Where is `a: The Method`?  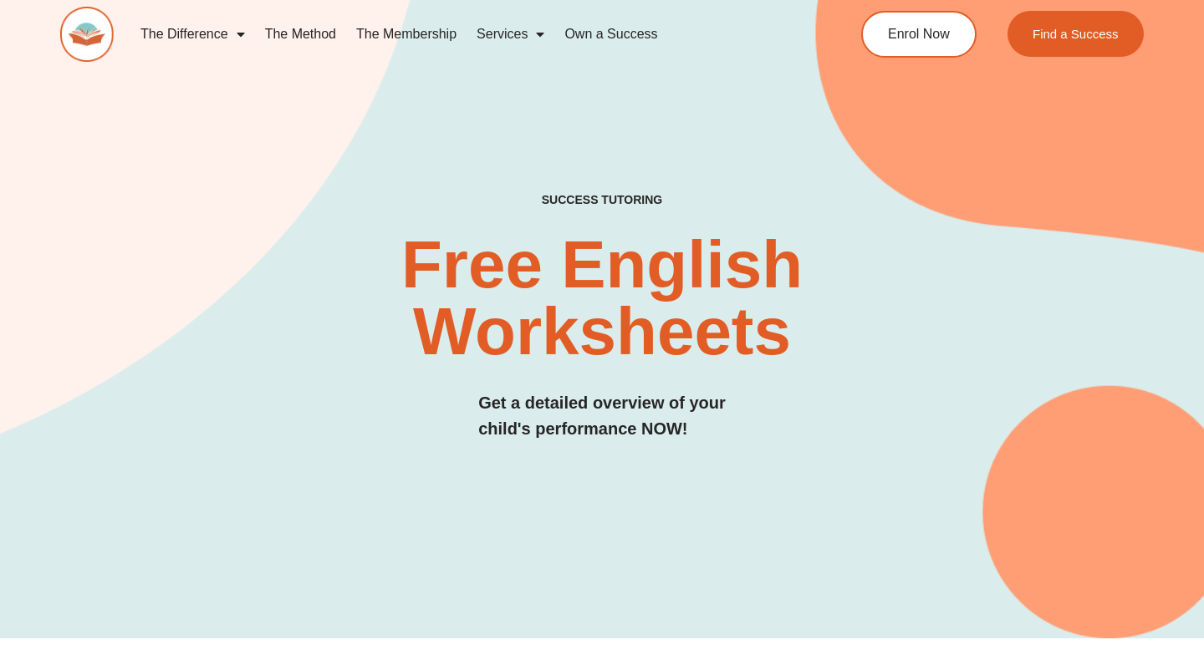
a: The Method is located at coordinates (300, 34).